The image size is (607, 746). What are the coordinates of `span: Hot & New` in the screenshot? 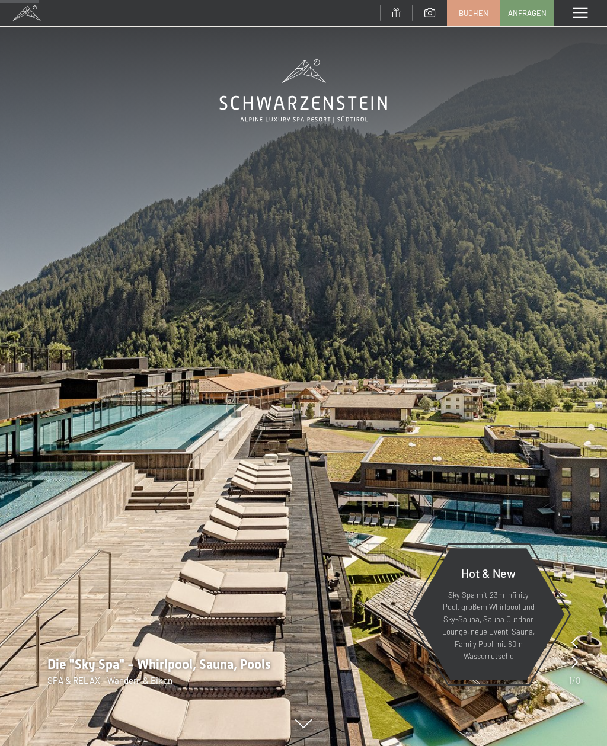 It's located at (488, 573).